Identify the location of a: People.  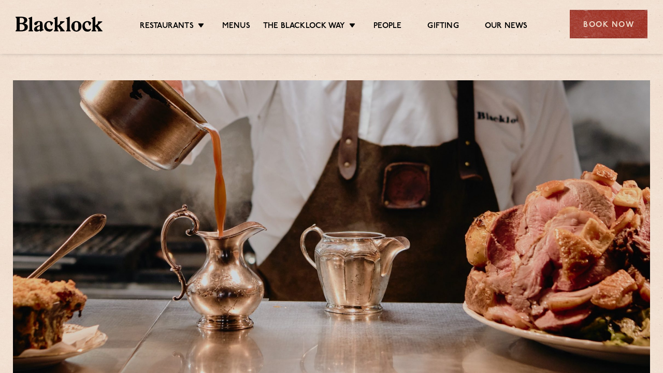
(388, 27).